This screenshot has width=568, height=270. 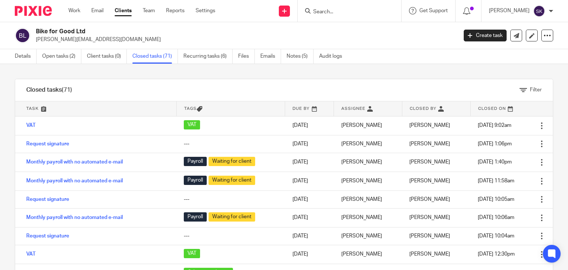 I want to click on a: Audit logs, so click(x=333, y=56).